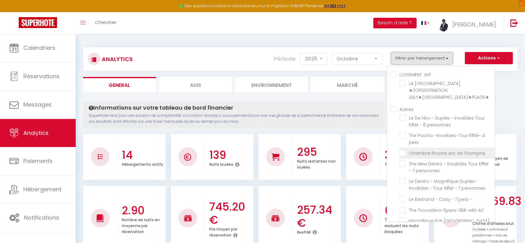 This screenshot has width=525, height=243. I want to click on h3: Analytics, so click(116, 59).